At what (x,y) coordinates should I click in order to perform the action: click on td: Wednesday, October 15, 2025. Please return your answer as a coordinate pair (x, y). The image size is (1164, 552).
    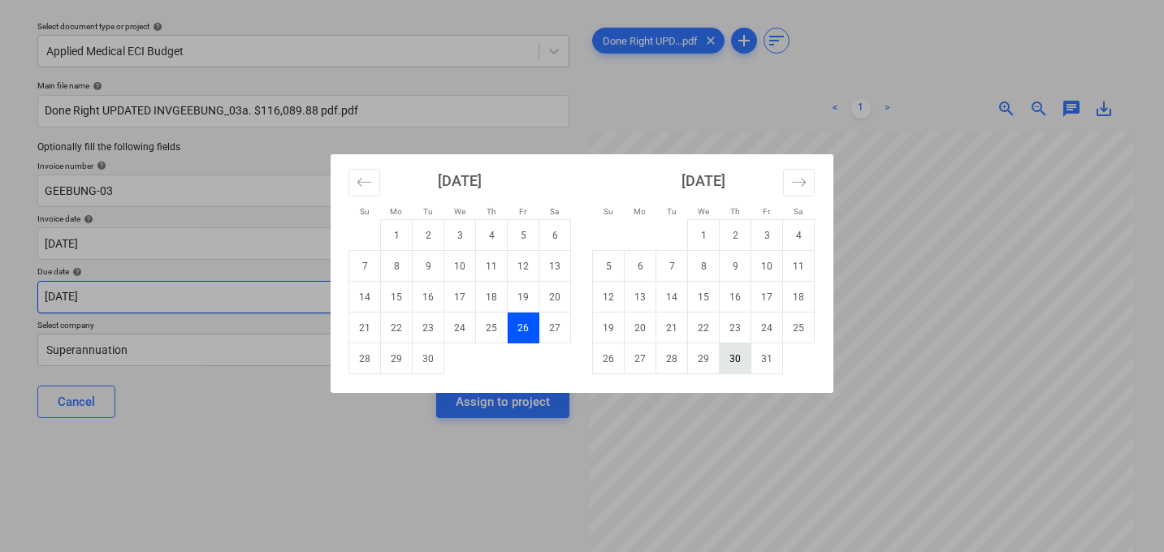
    Looking at the image, I should click on (703, 297).